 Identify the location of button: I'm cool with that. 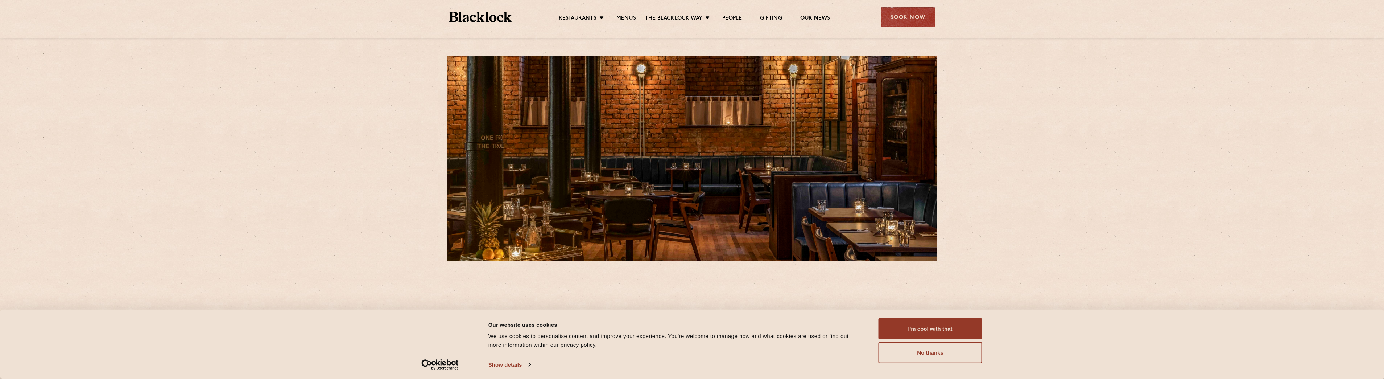
(931, 329).